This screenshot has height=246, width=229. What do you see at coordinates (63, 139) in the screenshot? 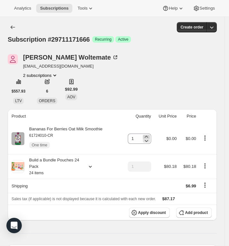
I see `div: Bananas For Berries Oat Milk Smoothie` at bounding box center [63, 139].